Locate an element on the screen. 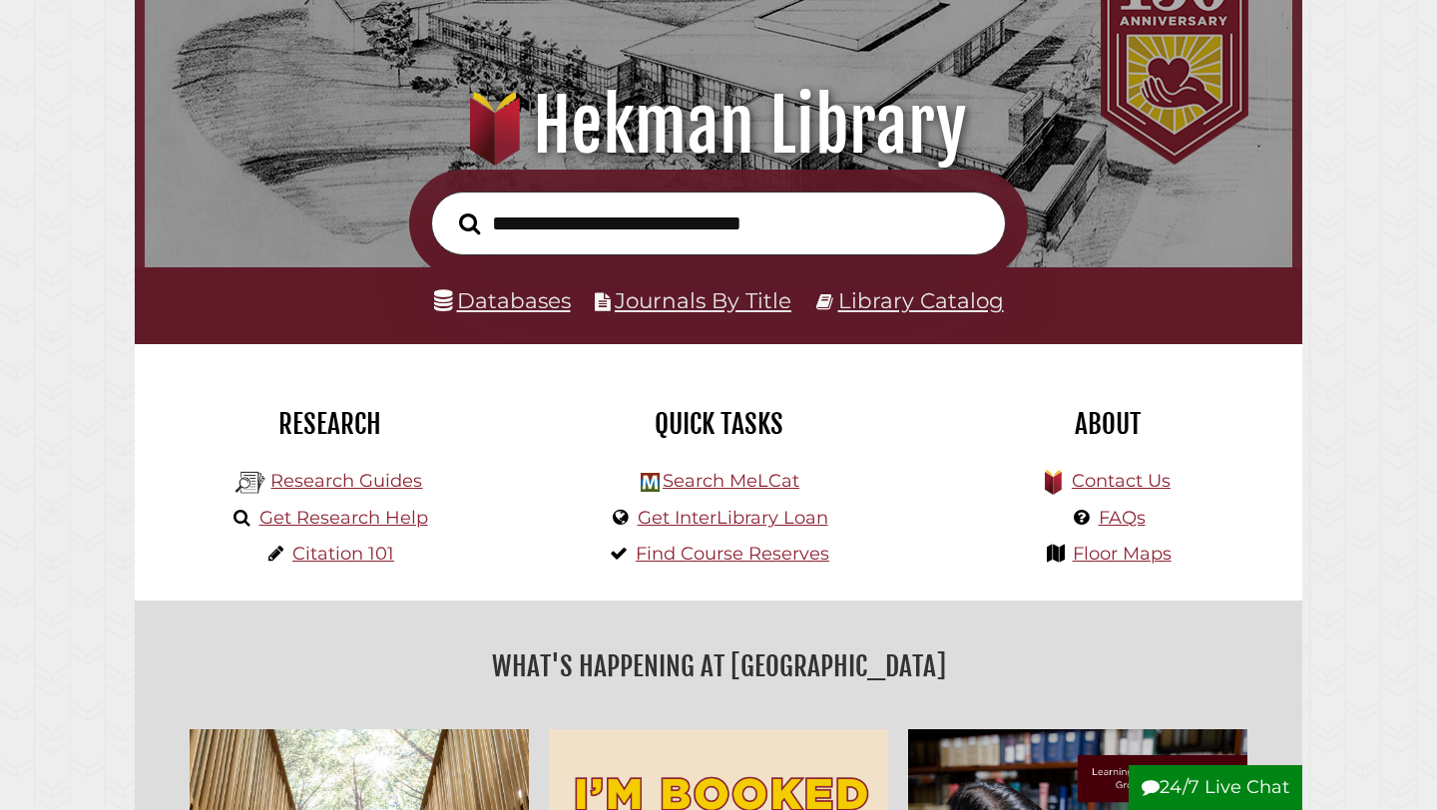 This screenshot has height=810, width=1437. a: Contact Us is located at coordinates (1120, 481).